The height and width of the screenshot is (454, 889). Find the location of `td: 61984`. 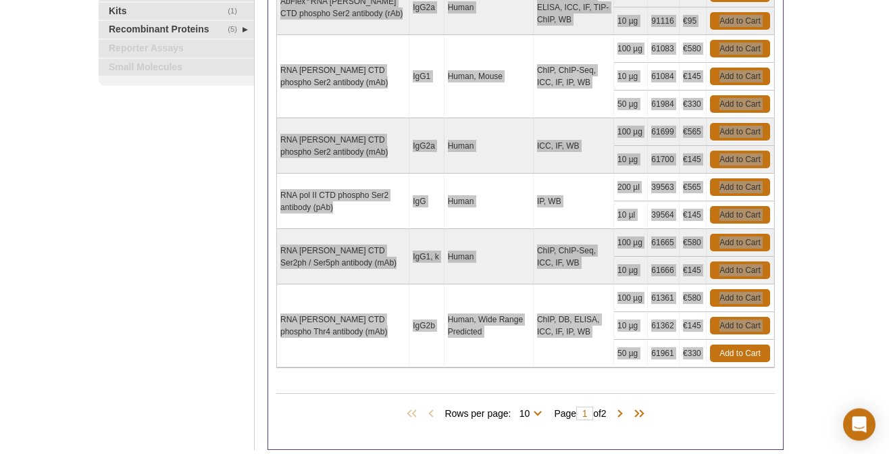

td: 61984 is located at coordinates (663, 104).